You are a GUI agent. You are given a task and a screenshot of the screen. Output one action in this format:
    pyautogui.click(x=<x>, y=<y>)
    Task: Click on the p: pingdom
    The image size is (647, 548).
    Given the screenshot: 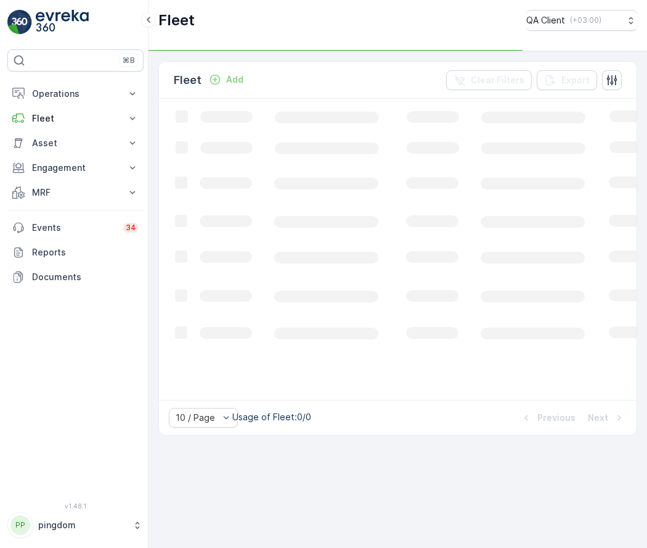 What is the action you would take?
    pyautogui.click(x=82, y=525)
    